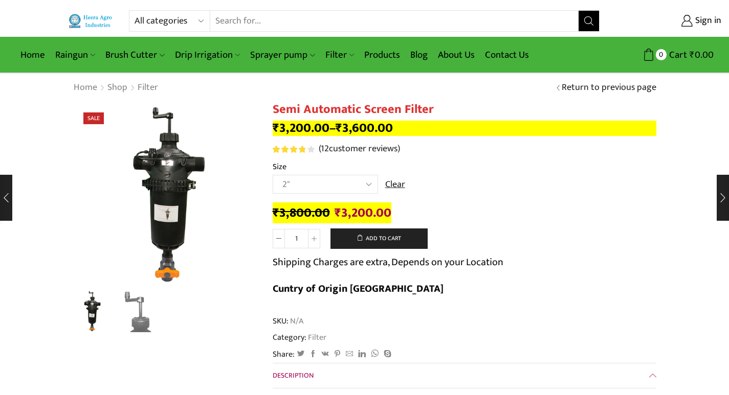  I want to click on div: 1 / 2, so click(165, 194).